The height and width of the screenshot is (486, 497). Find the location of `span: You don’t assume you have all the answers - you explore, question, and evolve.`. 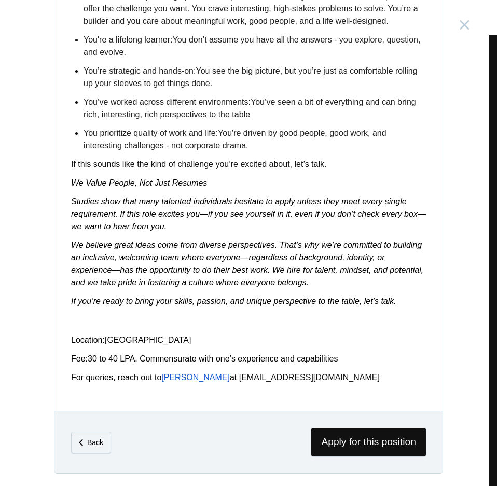

span: You don’t assume you have all the answers - you explore, question, and evolve. is located at coordinates (251, 46).